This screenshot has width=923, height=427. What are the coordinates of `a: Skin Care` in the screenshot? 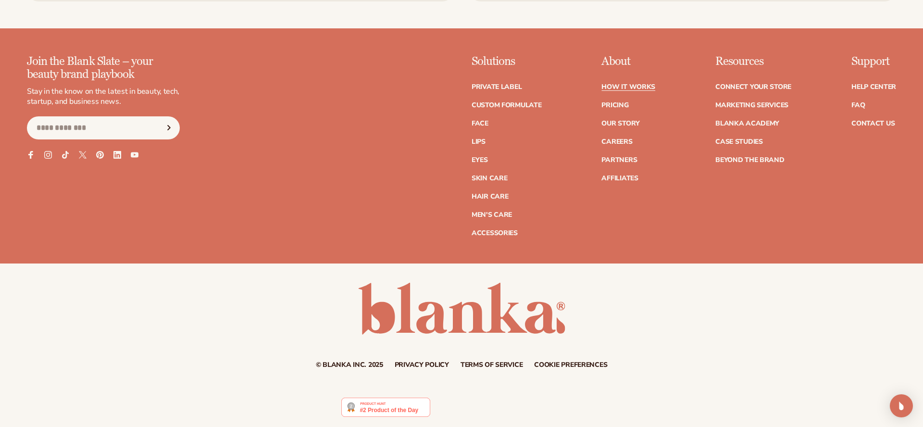 It's located at (489, 178).